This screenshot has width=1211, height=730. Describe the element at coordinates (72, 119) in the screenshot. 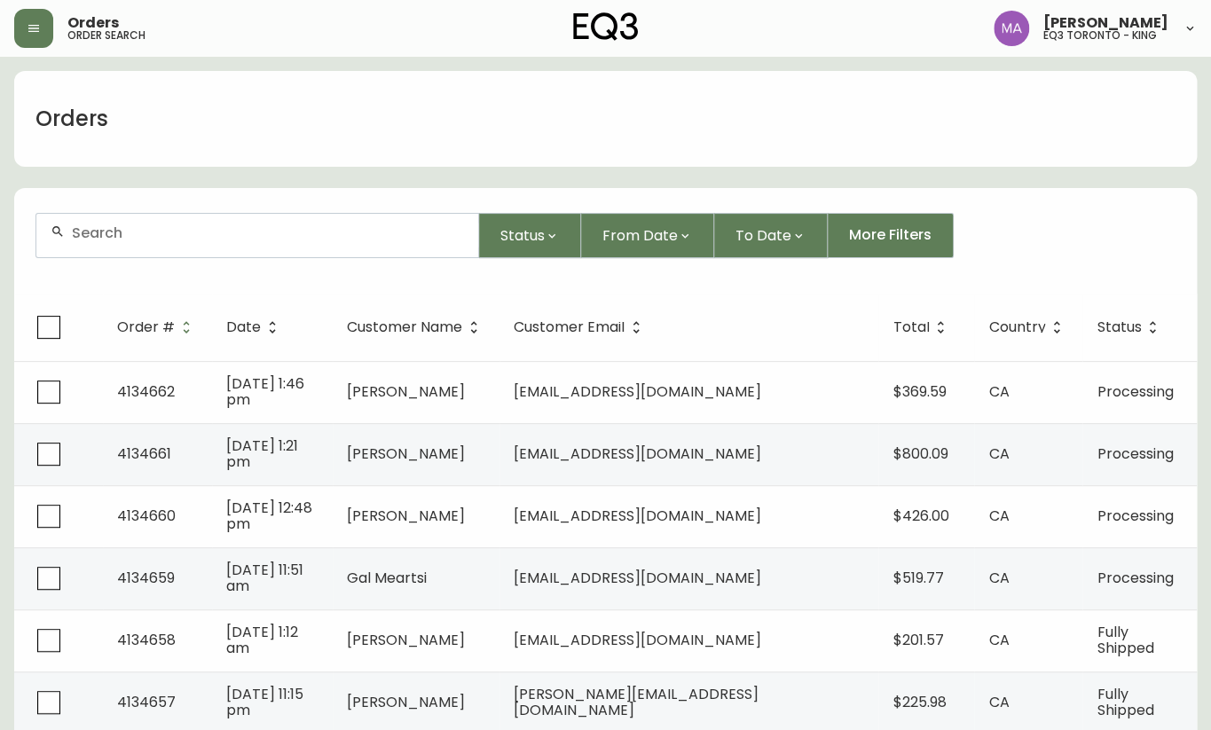

I see `h1: Orders` at that location.